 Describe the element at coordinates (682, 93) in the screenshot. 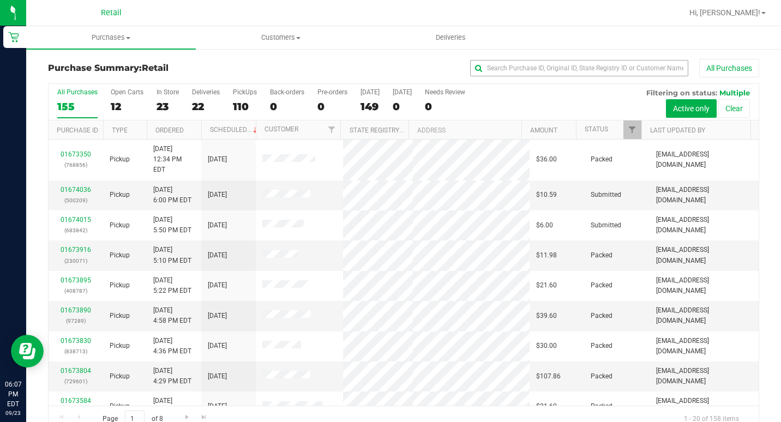

I see `span: Filtering on status:` at that location.